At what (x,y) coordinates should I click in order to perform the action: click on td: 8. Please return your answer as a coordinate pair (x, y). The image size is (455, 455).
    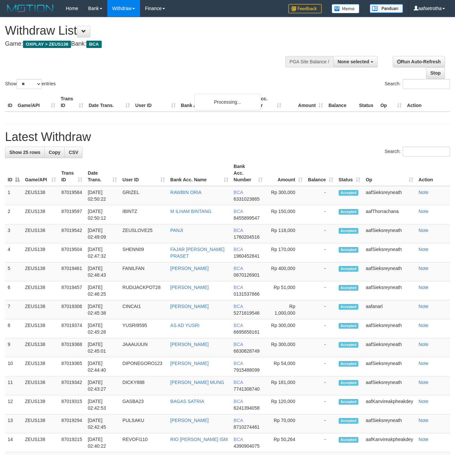
    Looking at the image, I should click on (14, 329).